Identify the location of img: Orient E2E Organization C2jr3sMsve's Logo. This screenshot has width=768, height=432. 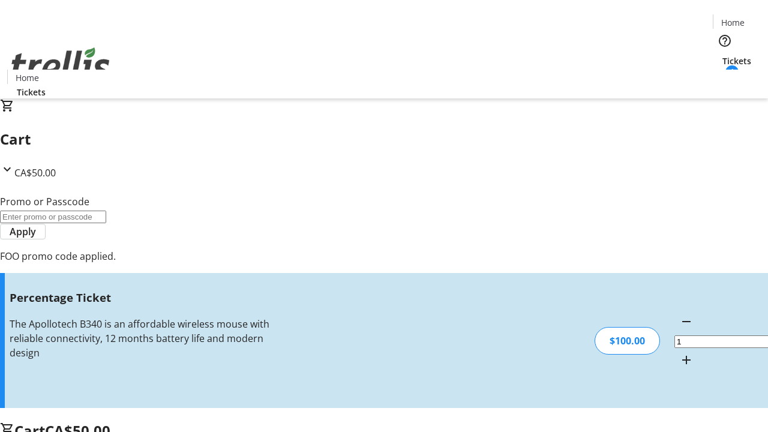
(61, 64).